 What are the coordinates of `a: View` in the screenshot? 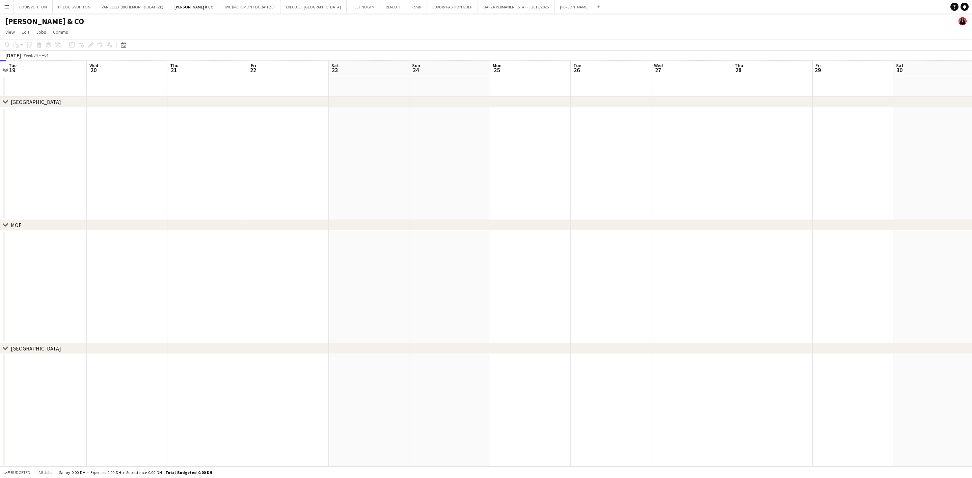 It's located at (10, 32).